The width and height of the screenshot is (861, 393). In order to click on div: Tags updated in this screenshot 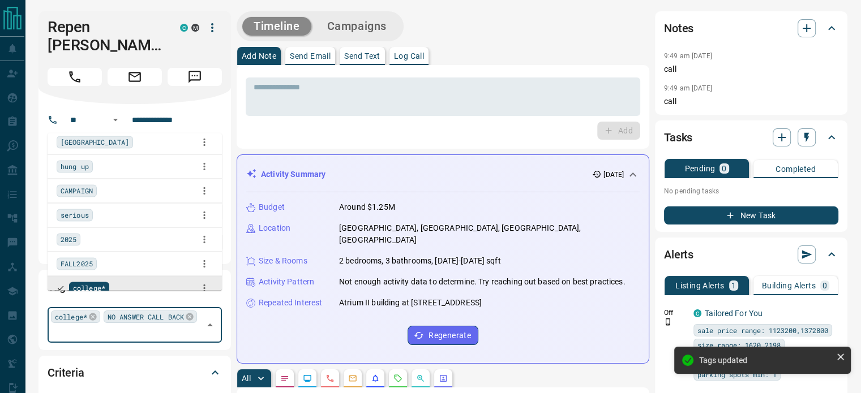, I will do `click(765, 361)`.